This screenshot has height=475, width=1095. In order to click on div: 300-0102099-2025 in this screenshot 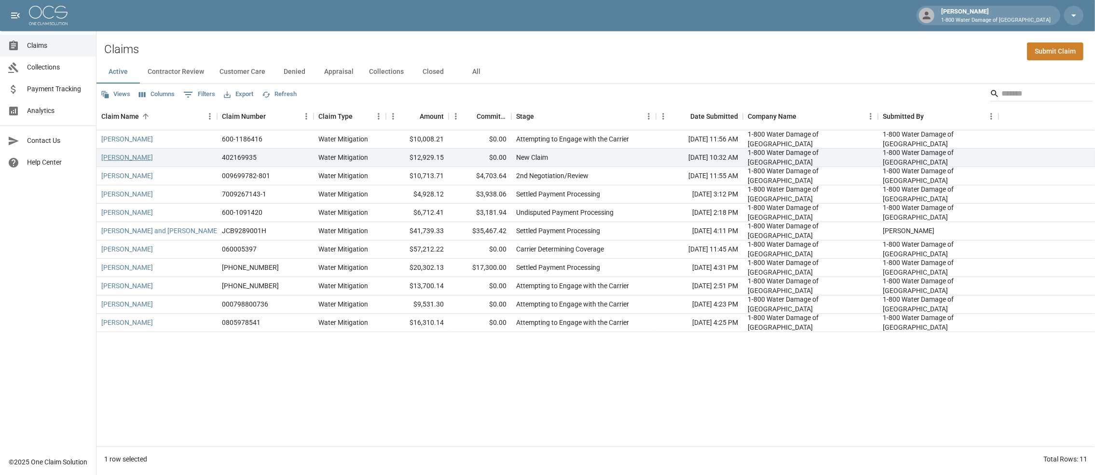, I will do `click(250, 267)`.